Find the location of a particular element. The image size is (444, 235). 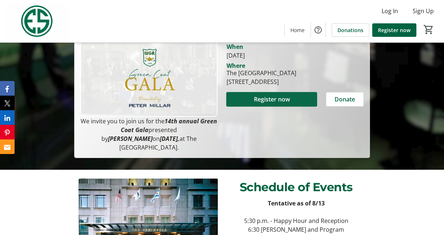

span: Home is located at coordinates (298, 30).